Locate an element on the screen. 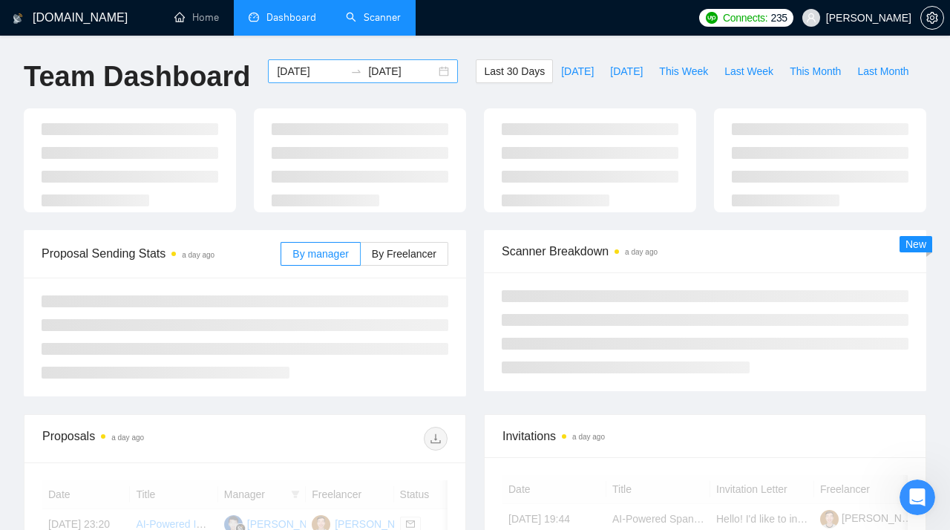  span: Last Week is located at coordinates (749, 71).